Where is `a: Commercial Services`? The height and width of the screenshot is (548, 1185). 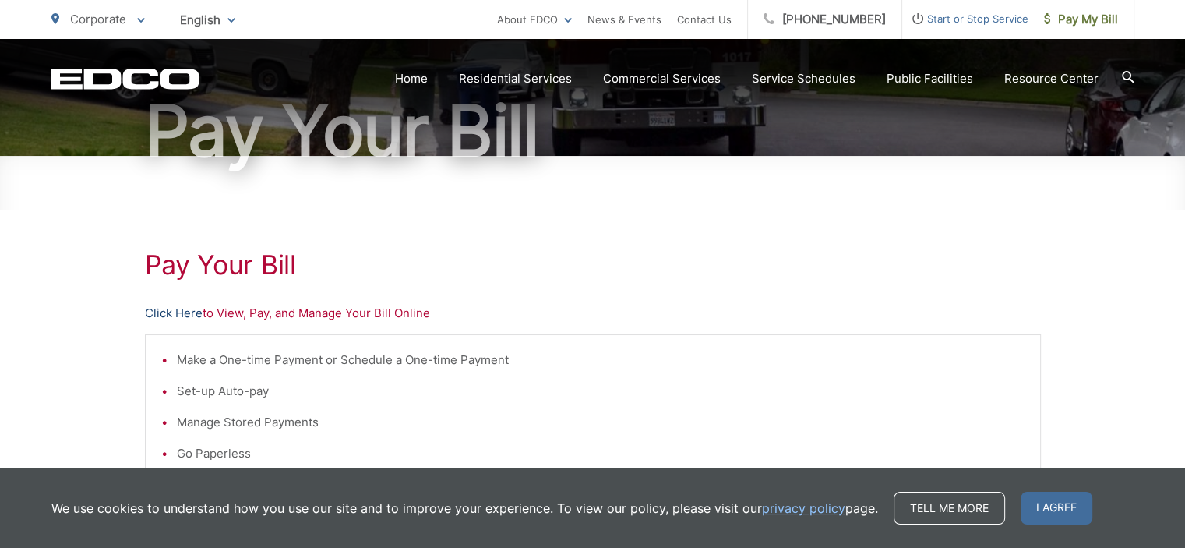
a: Commercial Services is located at coordinates (661, 79).